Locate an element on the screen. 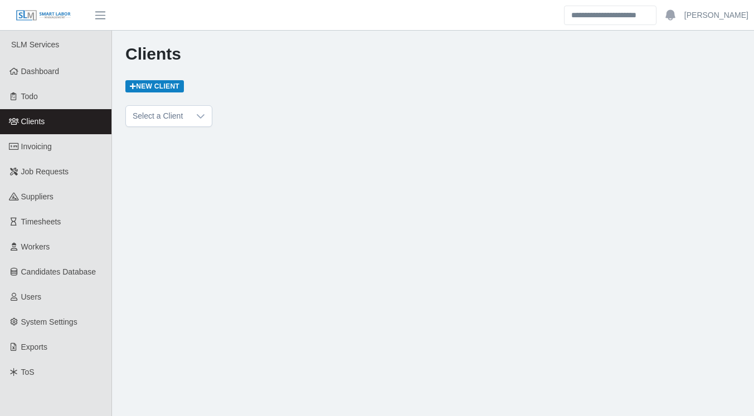 This screenshot has height=416, width=754. span: Todo is located at coordinates (30, 96).